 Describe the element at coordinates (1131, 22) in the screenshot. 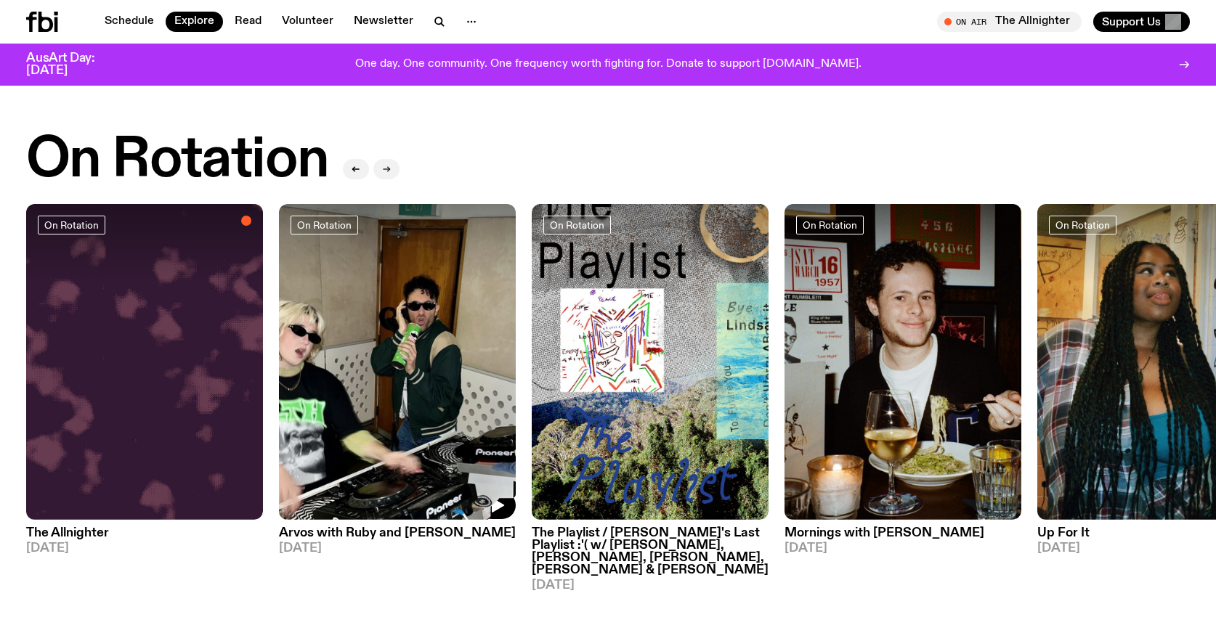

I see `span: Support Us` at that location.